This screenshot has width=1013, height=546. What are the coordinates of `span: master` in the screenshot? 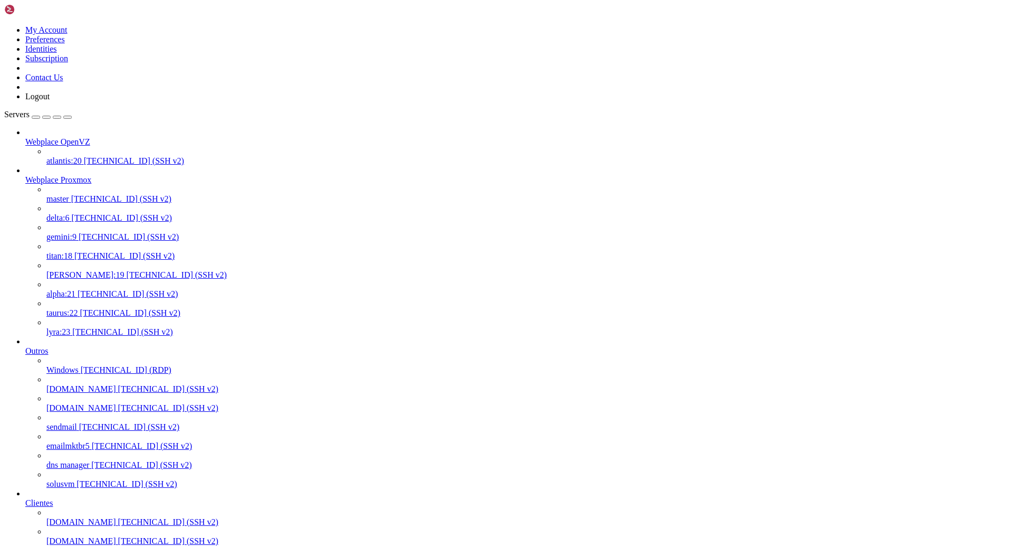 It's located at (58, 198).